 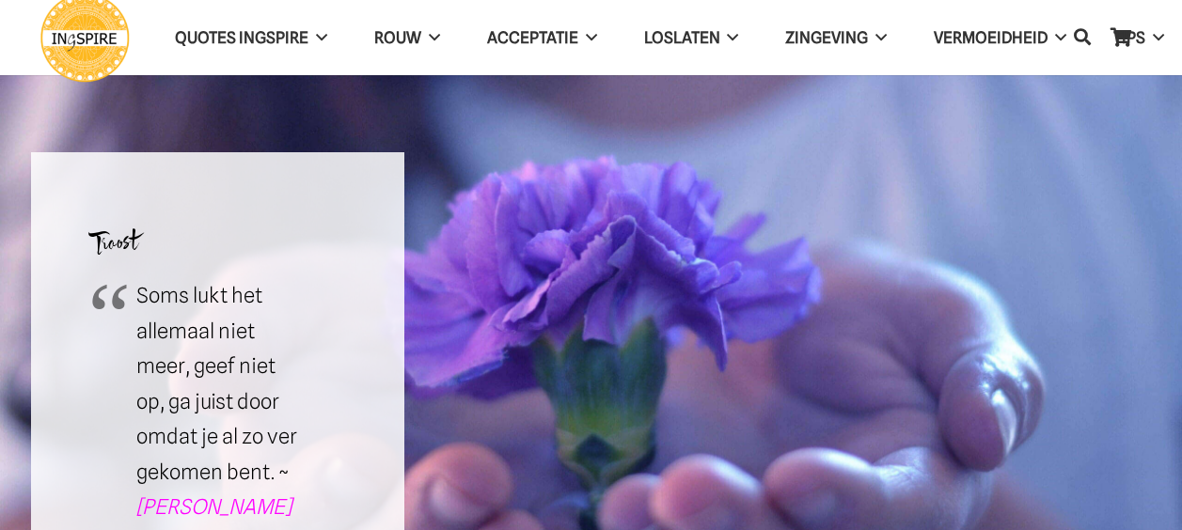 I want to click on span: Acceptatie, so click(x=532, y=38).